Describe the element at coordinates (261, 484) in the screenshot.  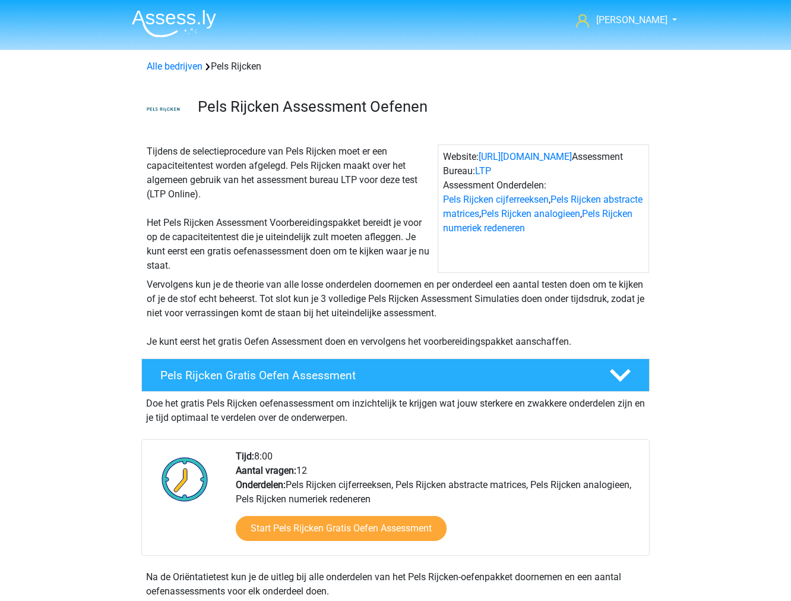
I see `b: Onderdelen:` at that location.